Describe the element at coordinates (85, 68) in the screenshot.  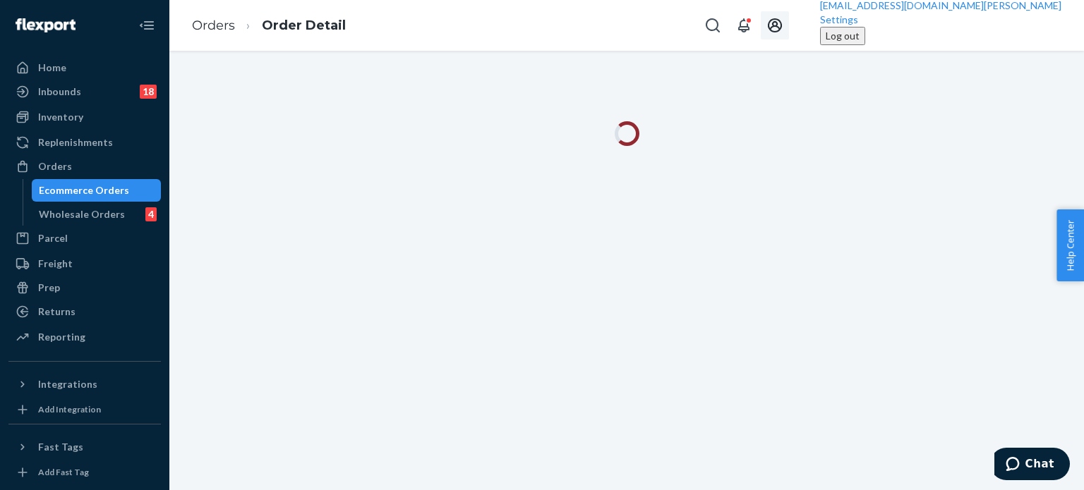
I see `a: Home` at that location.